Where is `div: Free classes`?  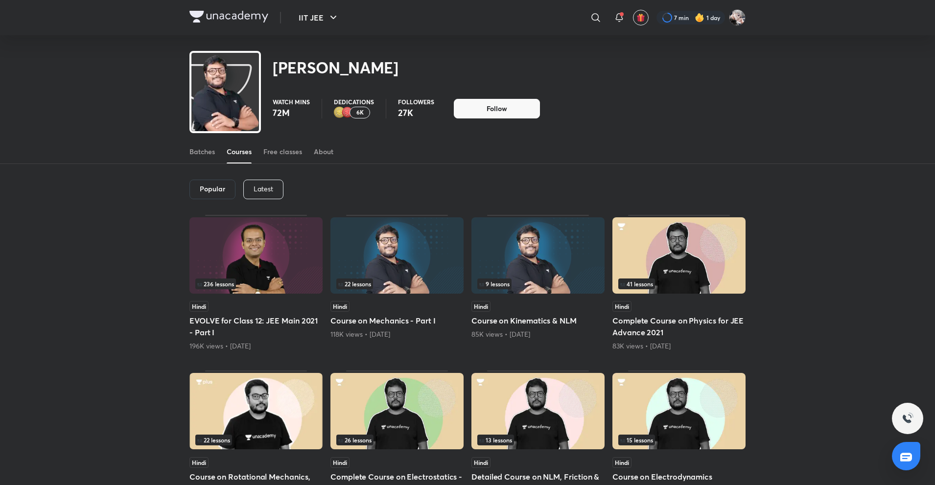 div: Free classes is located at coordinates (282, 152).